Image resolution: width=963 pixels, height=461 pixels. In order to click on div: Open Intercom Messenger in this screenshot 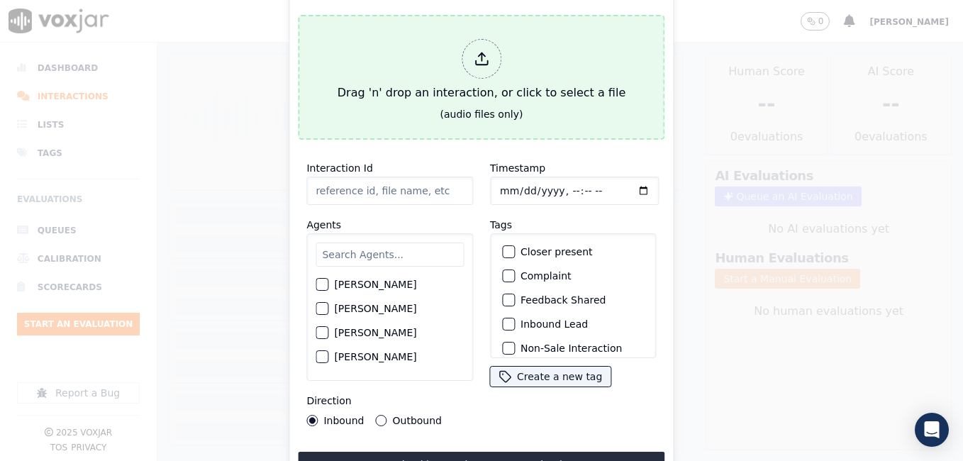, I will do `click(932, 430)`.